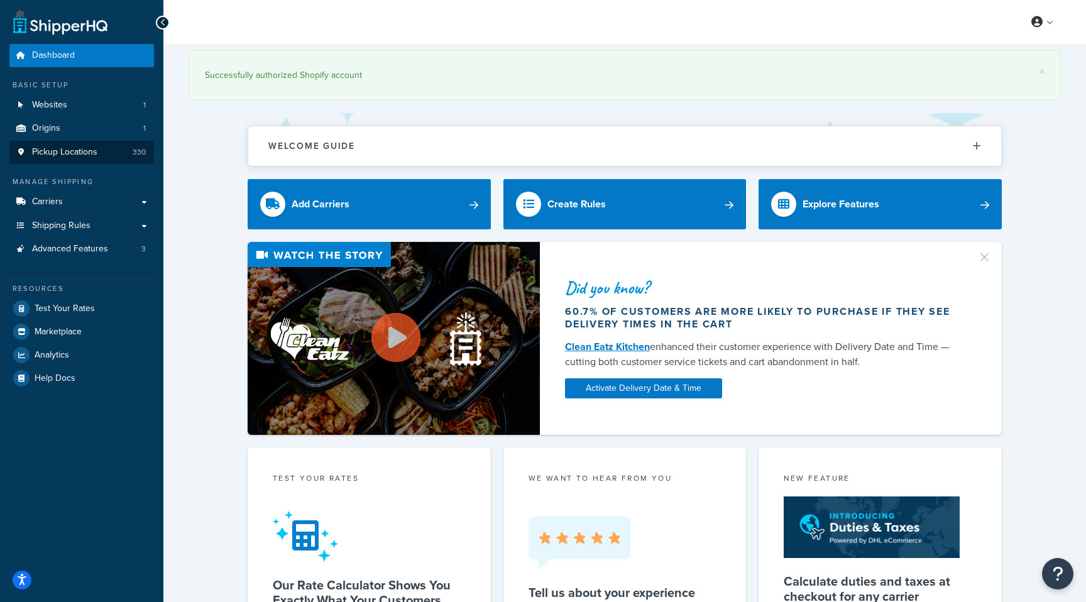  What do you see at coordinates (50, 105) in the screenshot?
I see `span: Websites` at bounding box center [50, 105].